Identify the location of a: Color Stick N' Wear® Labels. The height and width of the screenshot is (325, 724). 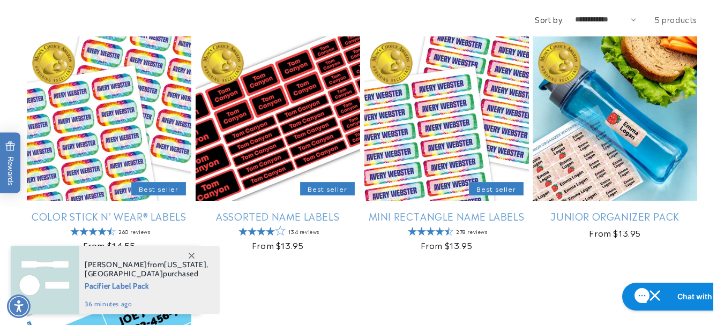
(109, 216).